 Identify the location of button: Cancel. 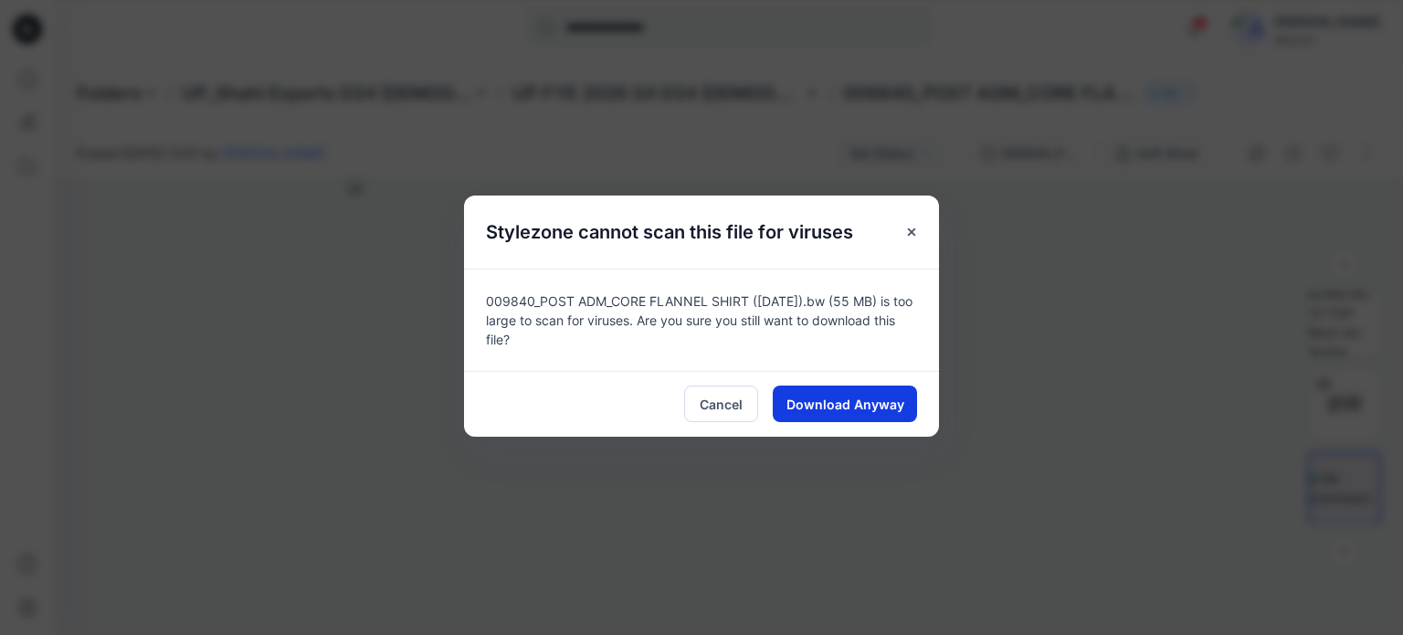
(720, 404).